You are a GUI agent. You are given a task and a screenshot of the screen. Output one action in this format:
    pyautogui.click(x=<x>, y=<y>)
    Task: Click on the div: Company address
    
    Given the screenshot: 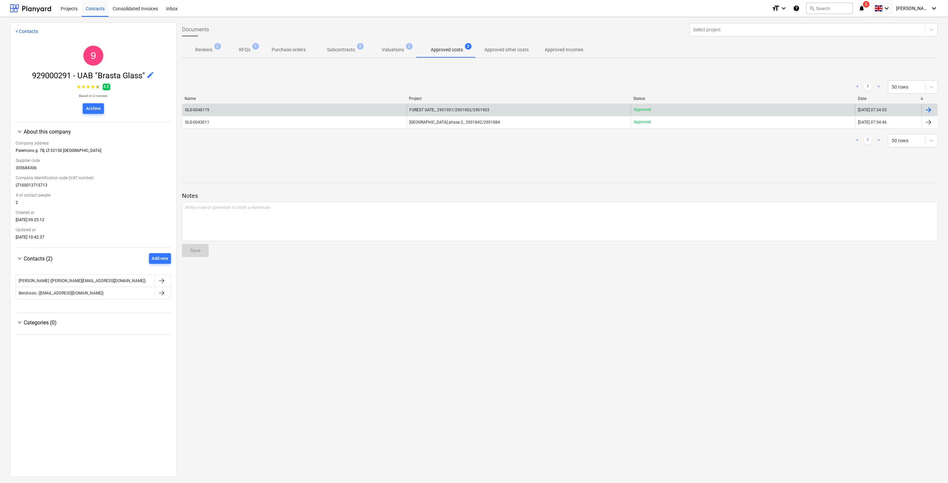 What is the action you would take?
    pyautogui.click(x=93, y=143)
    